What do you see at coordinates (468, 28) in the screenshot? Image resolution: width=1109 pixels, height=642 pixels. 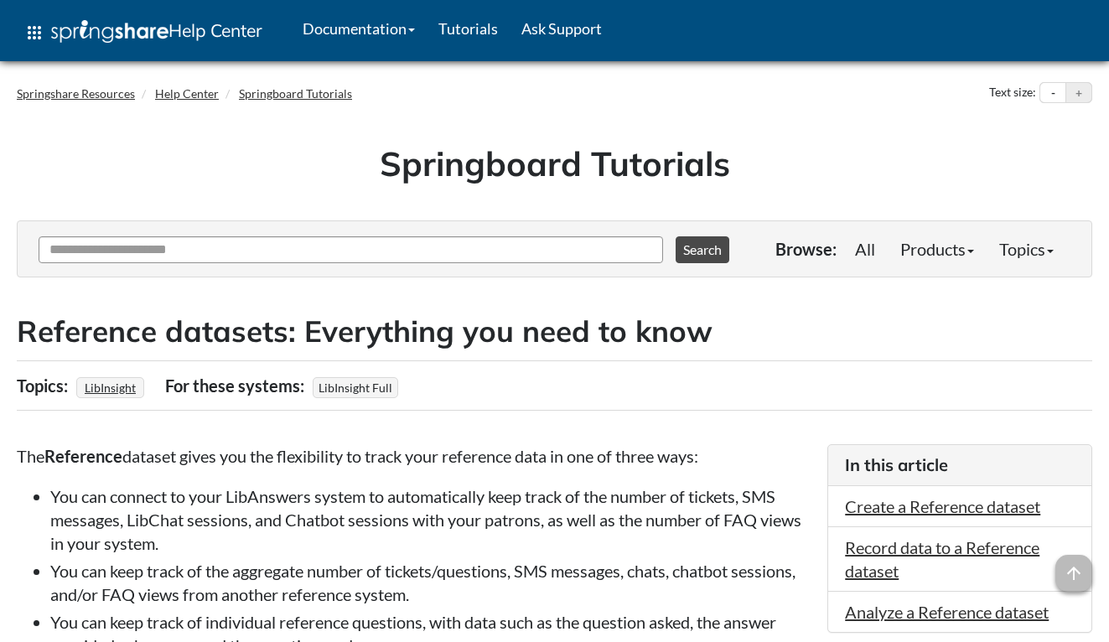 I see `a: Tutorials` at bounding box center [468, 28].